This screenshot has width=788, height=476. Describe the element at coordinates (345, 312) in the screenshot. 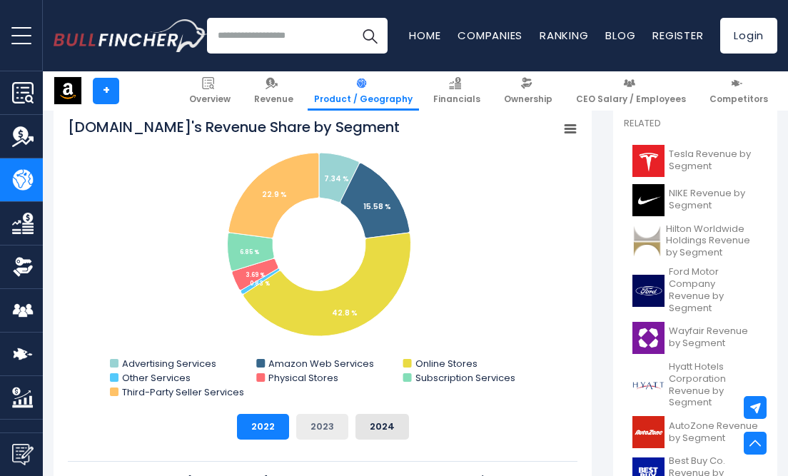

I see `tspan: 42.8 %` at that location.